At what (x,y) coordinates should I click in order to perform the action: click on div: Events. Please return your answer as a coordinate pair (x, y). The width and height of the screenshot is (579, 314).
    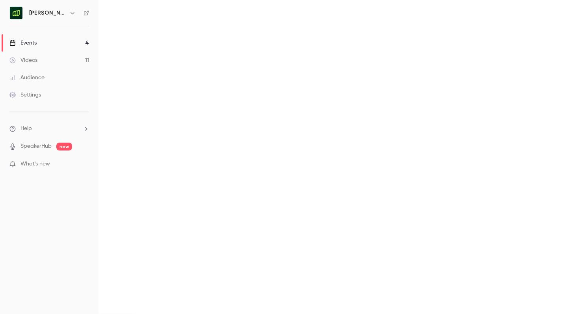
    Looking at the image, I should click on (23, 43).